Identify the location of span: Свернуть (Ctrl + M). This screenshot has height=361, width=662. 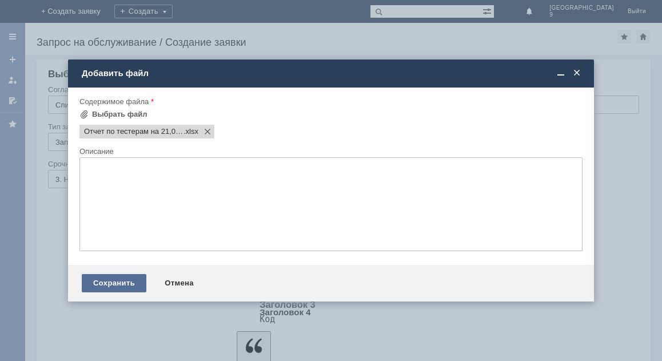
(561, 73).